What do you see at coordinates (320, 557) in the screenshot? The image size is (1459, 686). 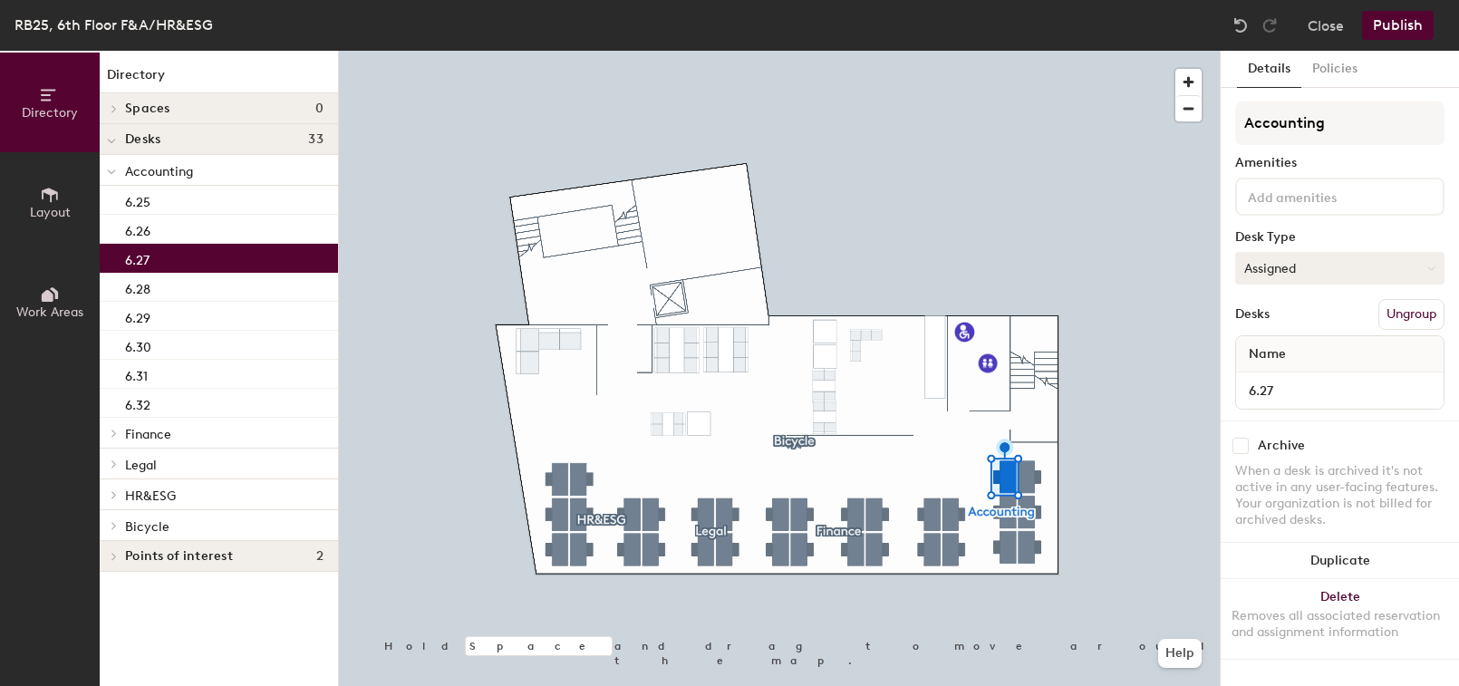 I see `span: 2` at bounding box center [320, 557].